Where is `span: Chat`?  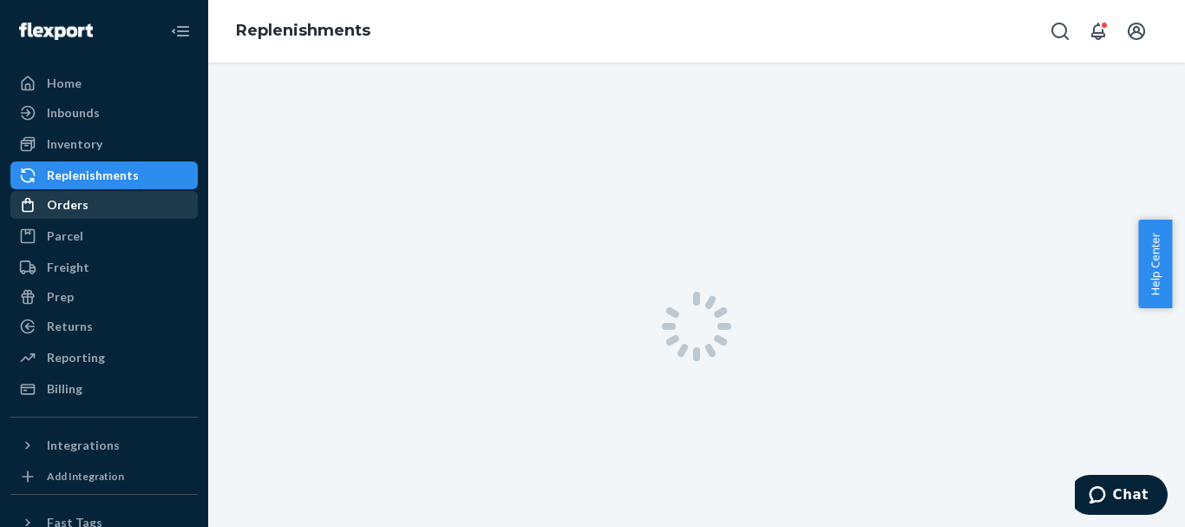 span: Chat is located at coordinates (56, 20).